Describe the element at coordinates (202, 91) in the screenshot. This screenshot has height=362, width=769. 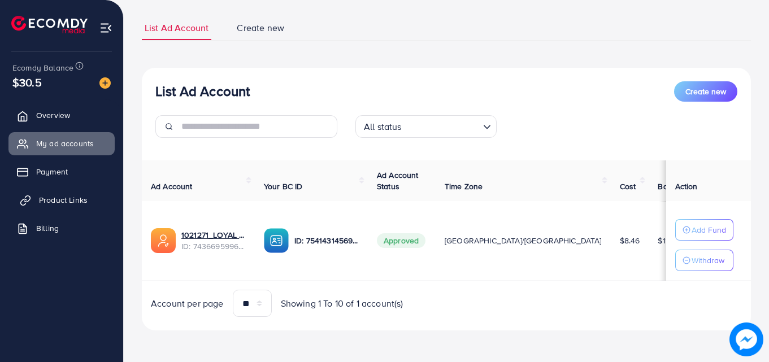
I see `h3: List Ad Account` at that location.